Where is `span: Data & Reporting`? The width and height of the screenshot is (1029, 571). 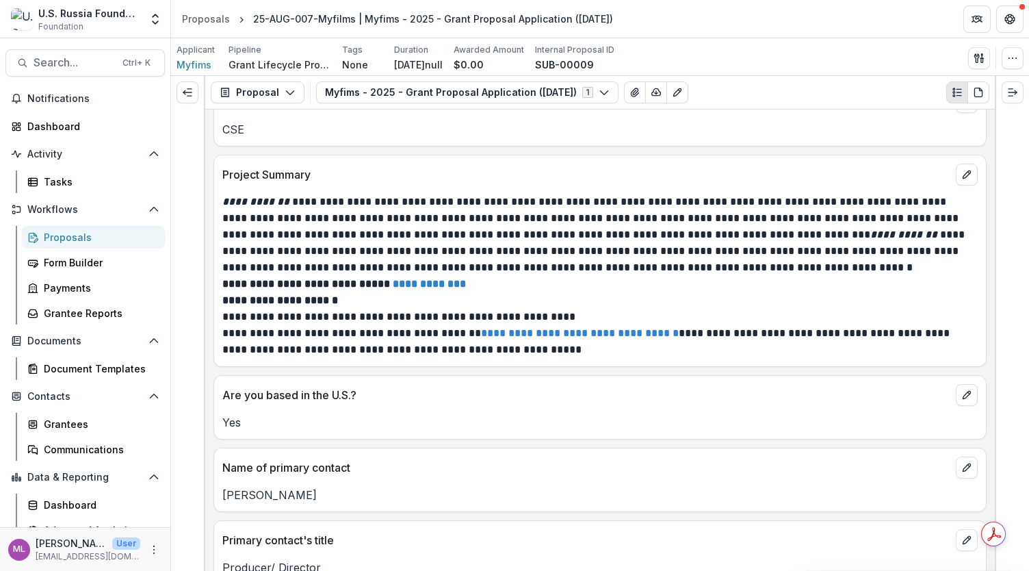
span: Data & Reporting is located at coordinates (85, 477).